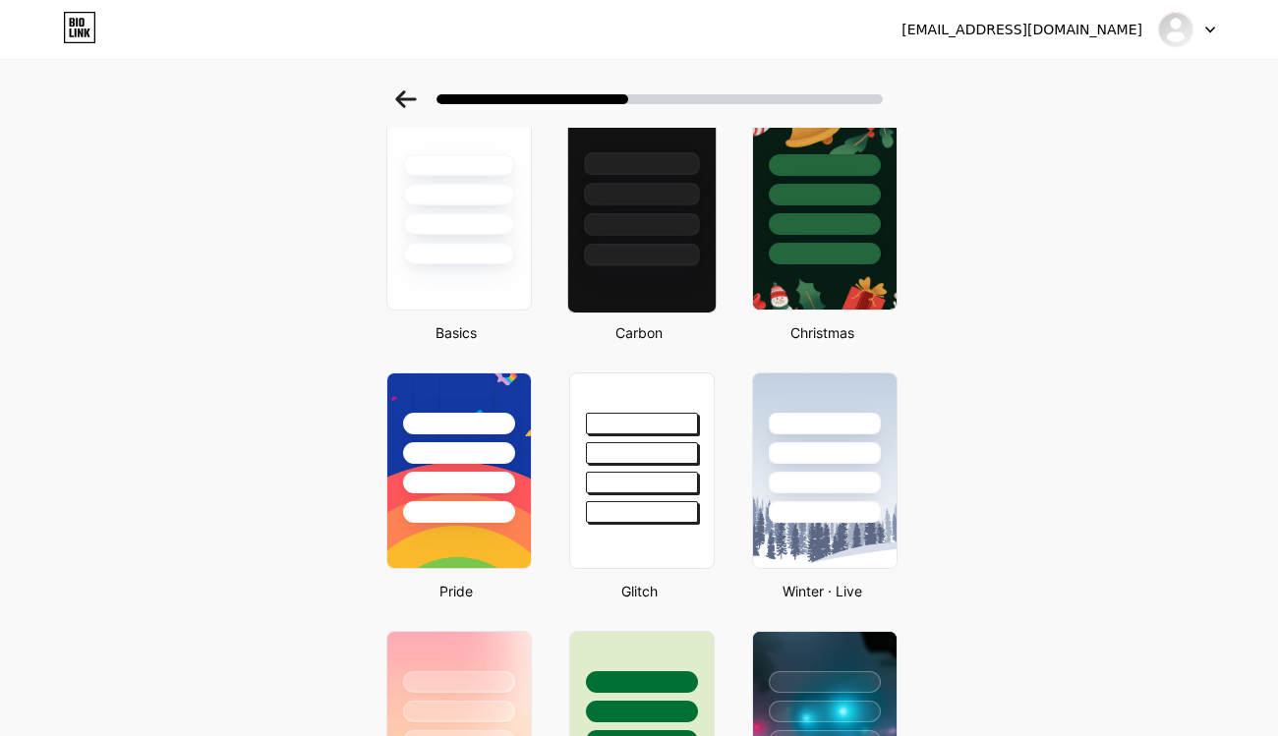 The width and height of the screenshot is (1278, 736). I want to click on img: gh4ztqc4, so click(1176, 29).